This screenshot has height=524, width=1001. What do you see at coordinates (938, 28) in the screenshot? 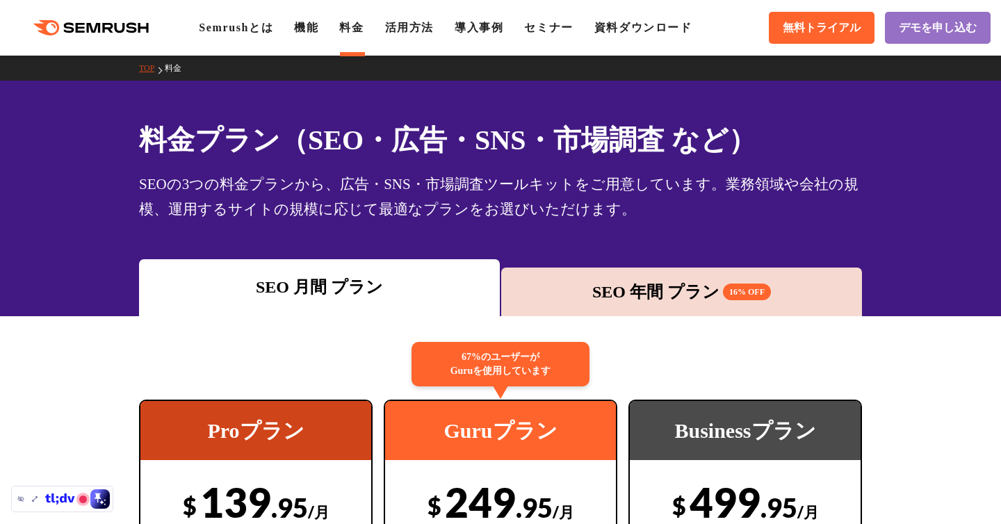
I see `a: デモを申し込む` at bounding box center [938, 28].